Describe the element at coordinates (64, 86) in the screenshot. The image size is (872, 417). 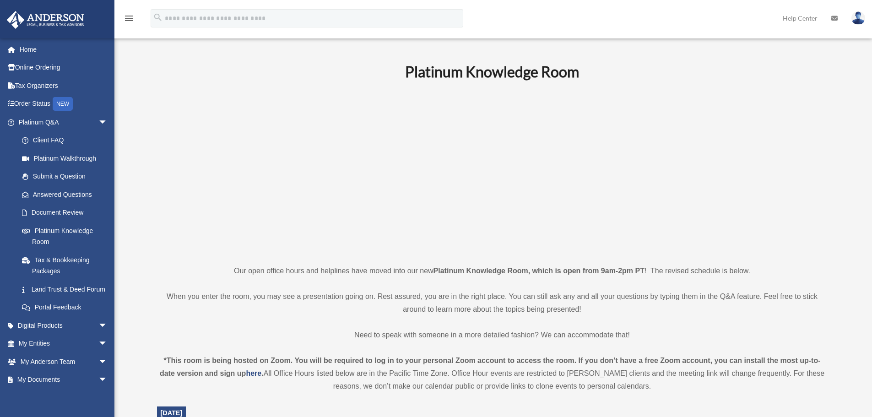
I see `a: Tax Organizers` at that location.